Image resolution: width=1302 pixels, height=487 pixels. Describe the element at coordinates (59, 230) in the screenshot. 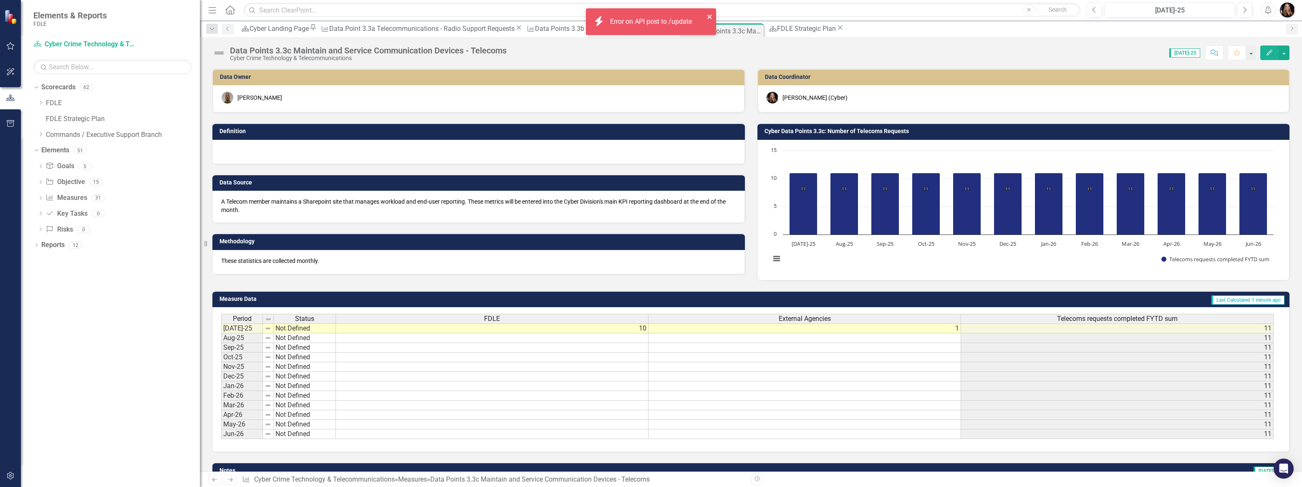

I see `a: Risks` at that location.